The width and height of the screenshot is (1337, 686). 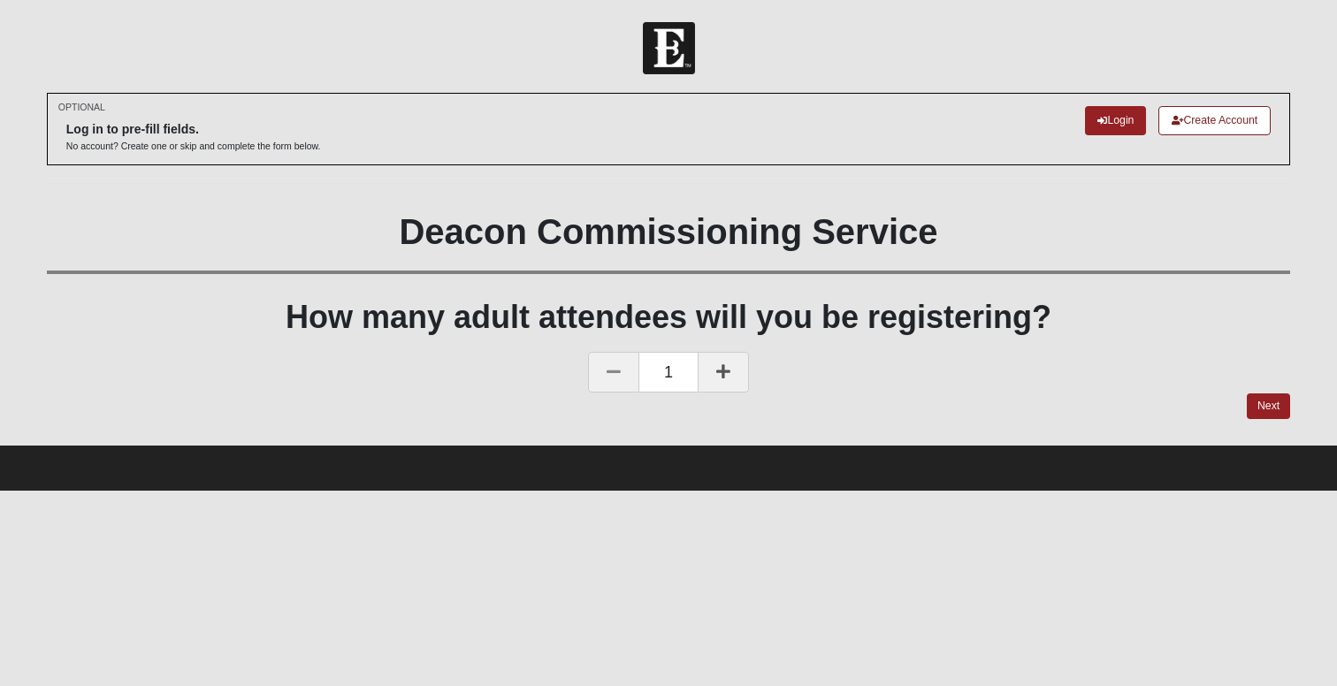 I want to click on img: Church of Eleven22 Logo, so click(x=669, y=48).